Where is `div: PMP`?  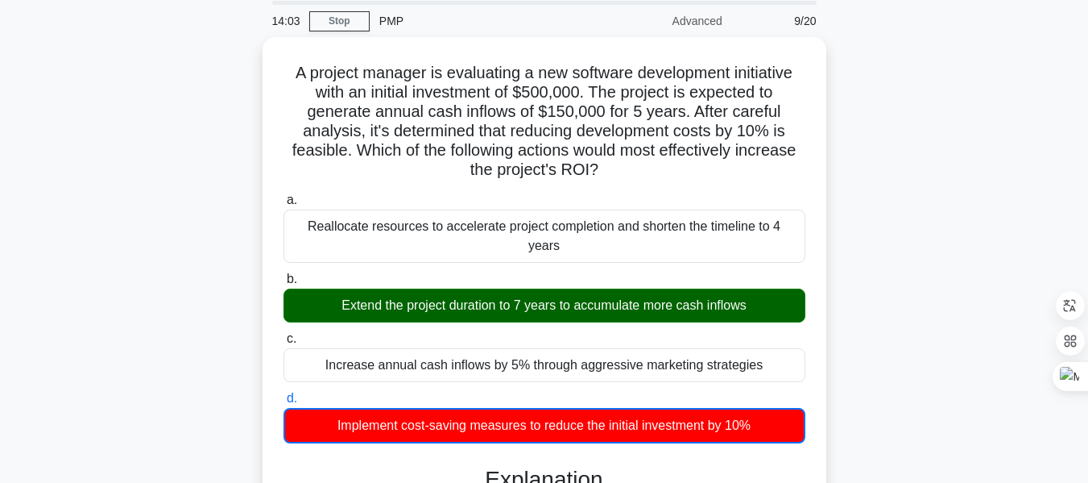
div: PMP is located at coordinates (480, 21).